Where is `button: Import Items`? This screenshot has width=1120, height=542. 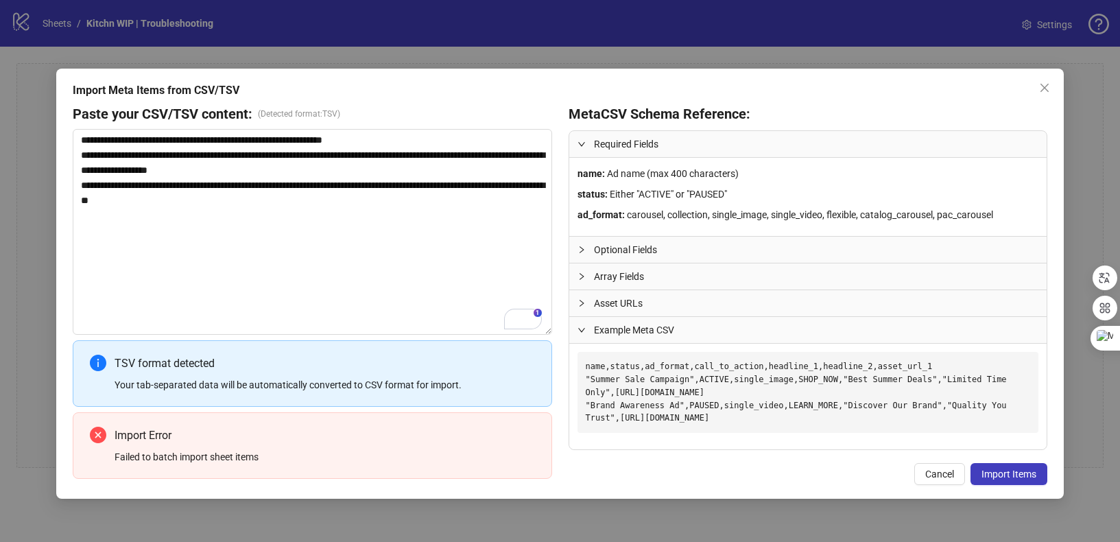 button: Import Items is located at coordinates (1009, 474).